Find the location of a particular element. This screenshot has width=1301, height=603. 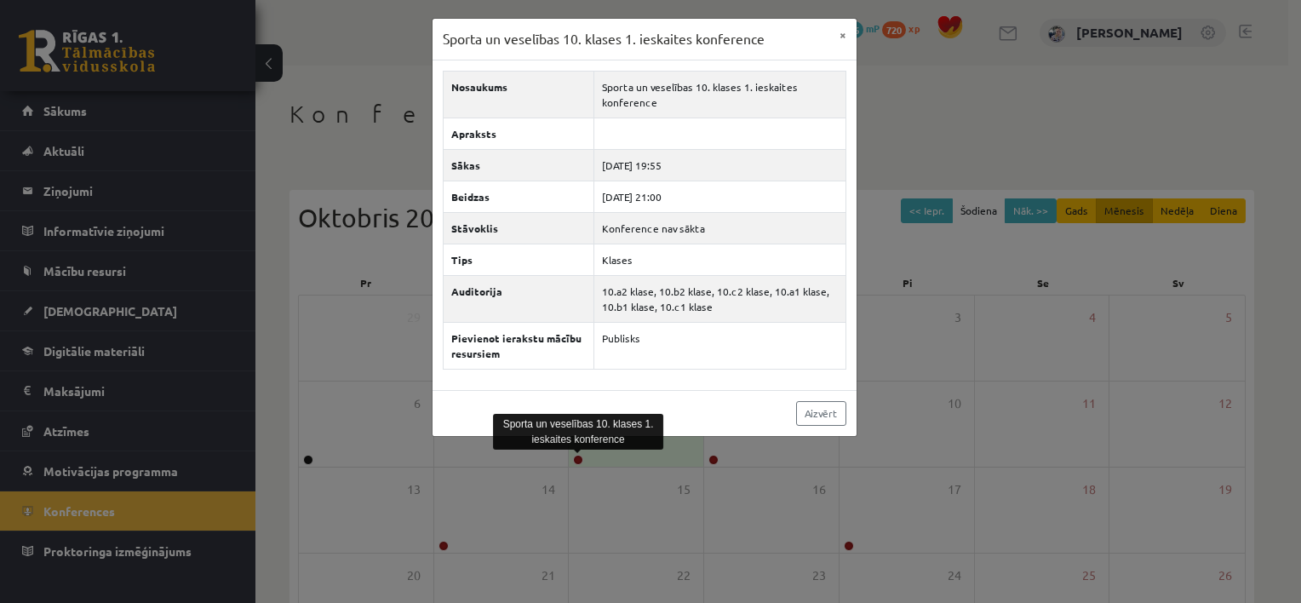

th: Pievienot ierakstu mācību resursiem is located at coordinates (518, 345).